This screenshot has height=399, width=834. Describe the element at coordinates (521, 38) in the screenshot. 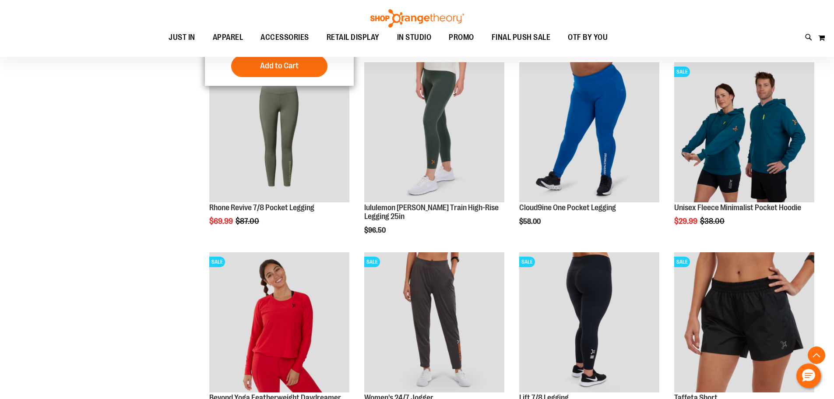

I see `a: FINAL PUSH SALE` at that location.